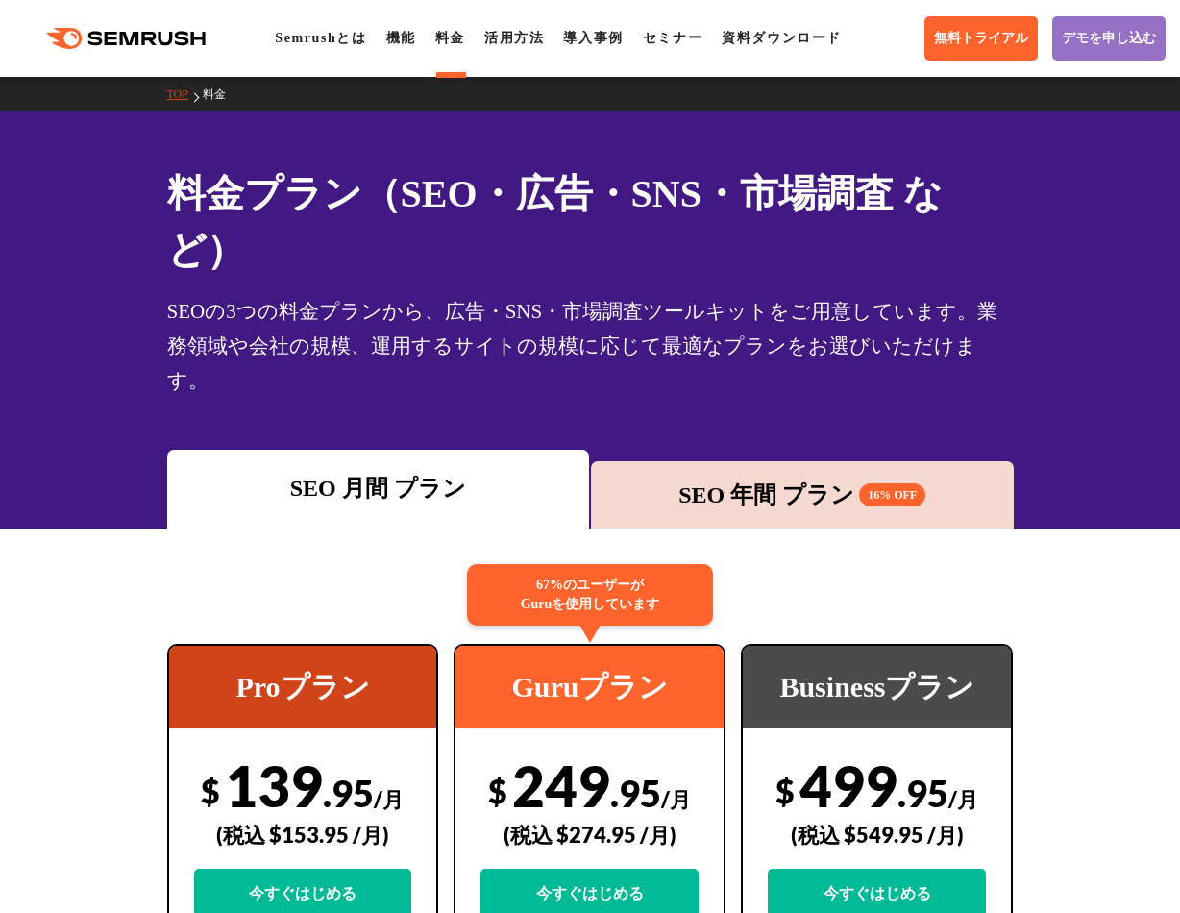 This screenshot has height=913, width=1180. What do you see at coordinates (892, 495) in the screenshot?
I see `span: 16% OFF` at bounding box center [892, 495].